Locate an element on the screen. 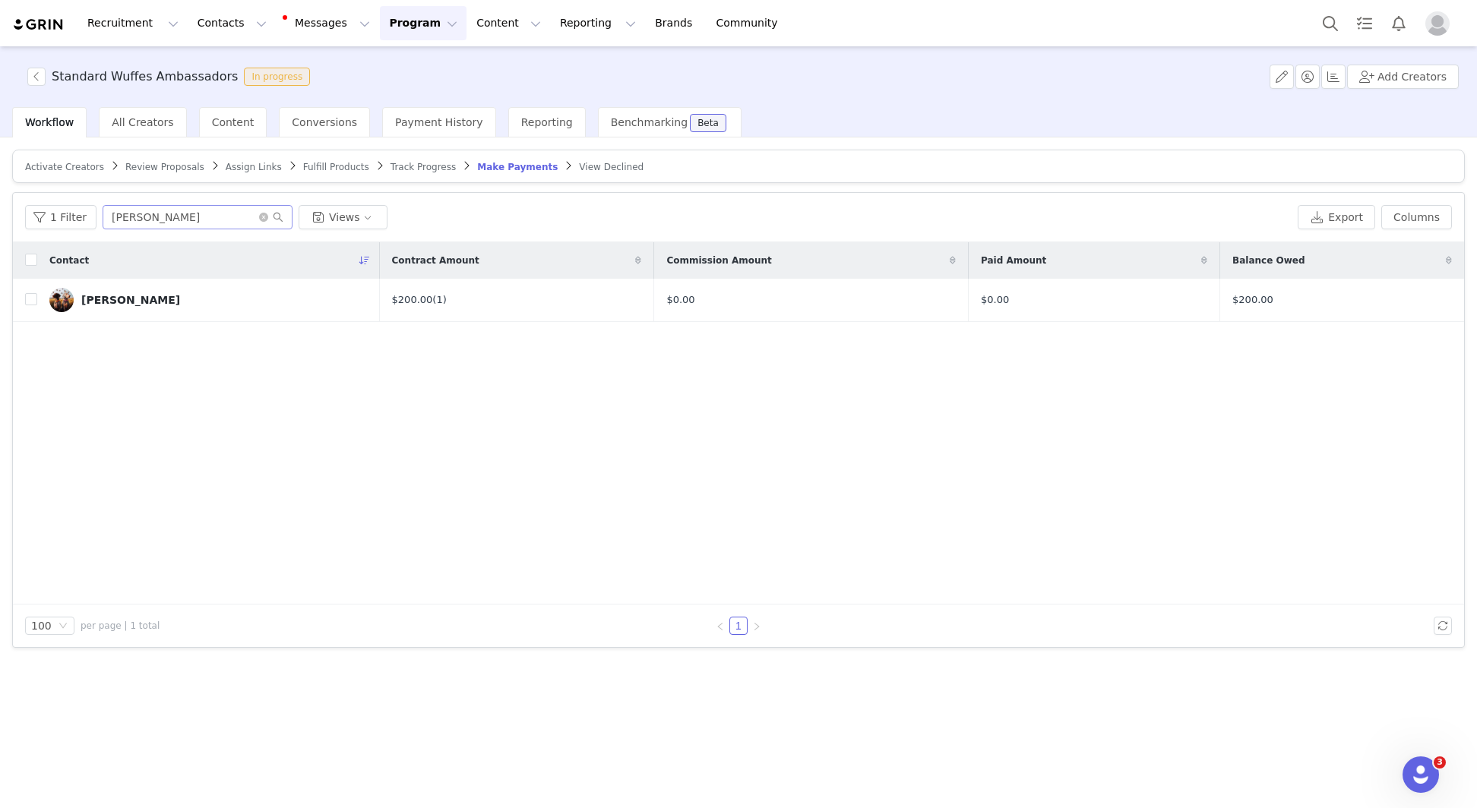 This screenshot has height=808, width=1477. span: Content is located at coordinates (233, 122).